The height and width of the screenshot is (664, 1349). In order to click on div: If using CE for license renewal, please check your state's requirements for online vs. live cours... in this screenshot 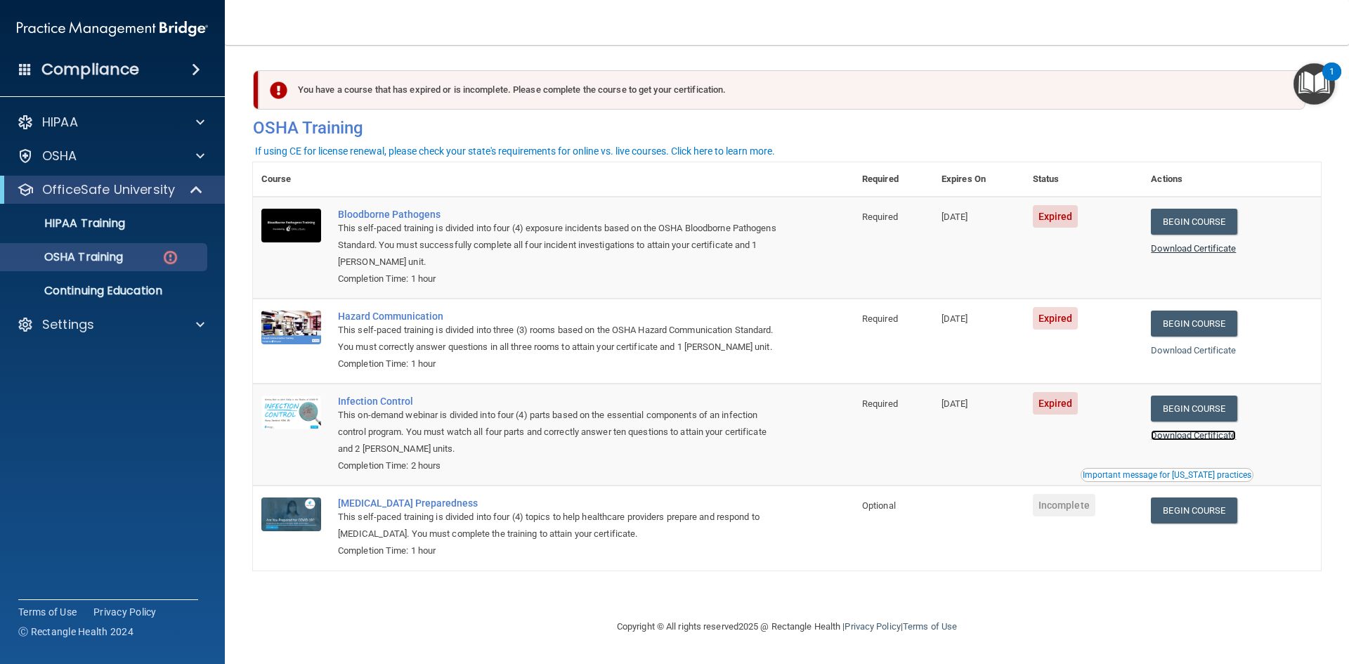, I will do `click(515, 151)`.